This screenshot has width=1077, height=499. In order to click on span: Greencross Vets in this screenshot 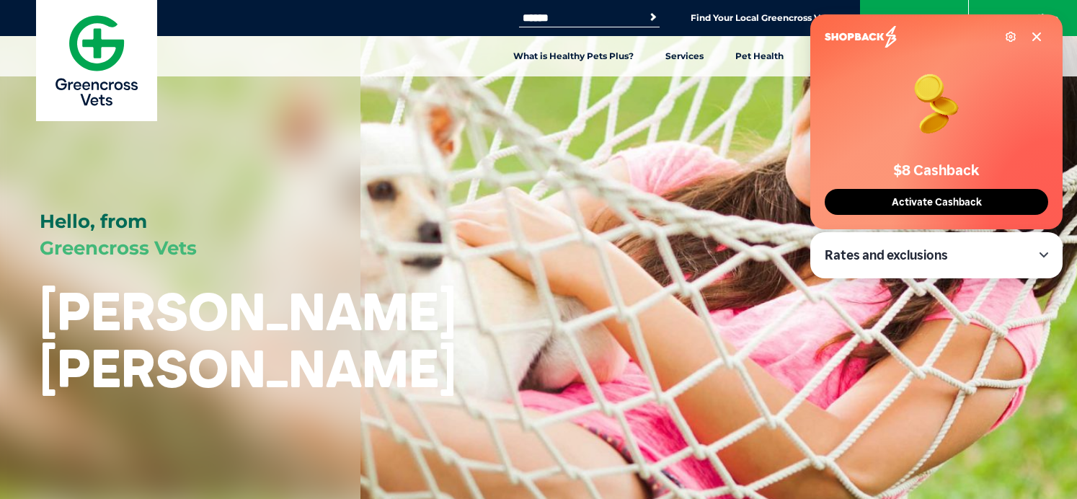, I will do `click(118, 248)`.